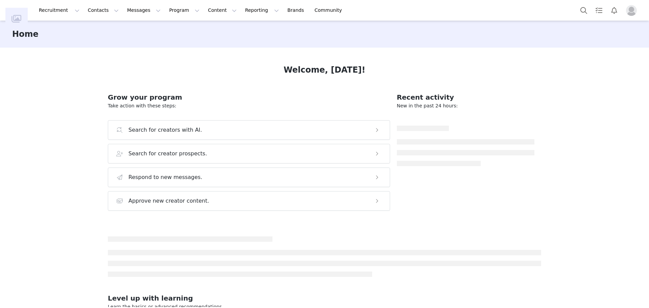  I want to click on button: Contacts, so click(103, 10).